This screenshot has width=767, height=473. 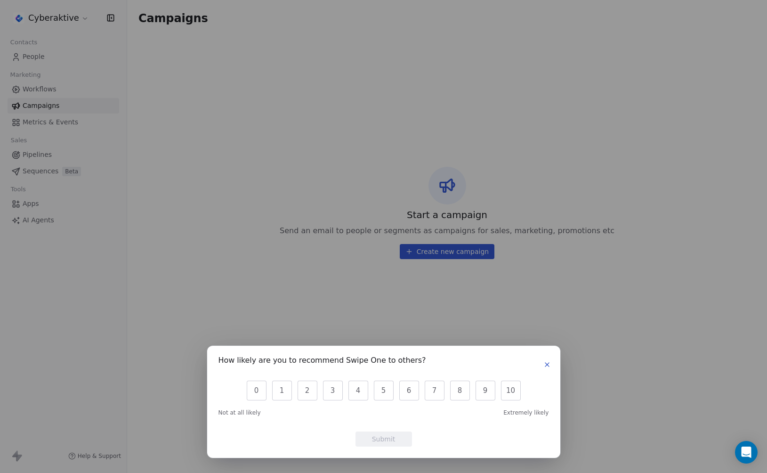 What do you see at coordinates (333, 391) in the screenshot?
I see `button: 3` at bounding box center [333, 391].